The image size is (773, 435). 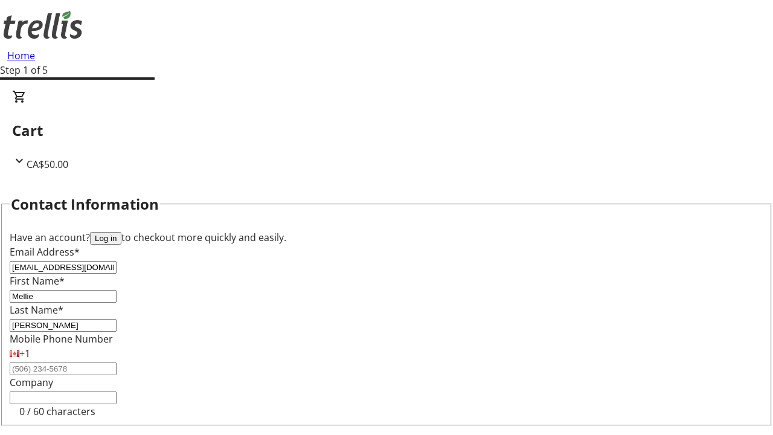 I want to click on input: (506) 234-5678, so click(x=63, y=368).